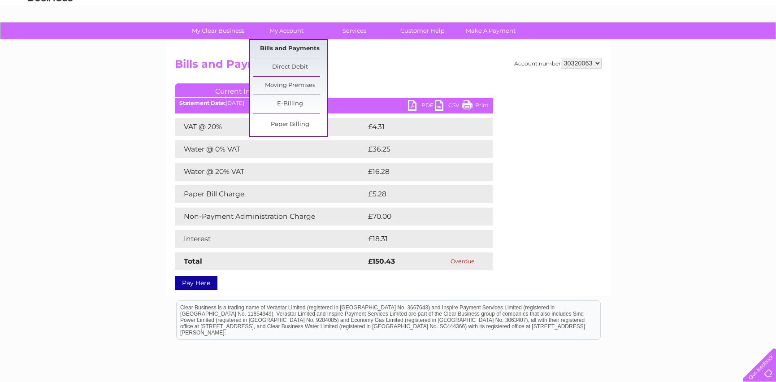 The height and width of the screenshot is (382, 776). Describe the element at coordinates (242, 90) in the screenshot. I see `a: Current Invoice` at that location.